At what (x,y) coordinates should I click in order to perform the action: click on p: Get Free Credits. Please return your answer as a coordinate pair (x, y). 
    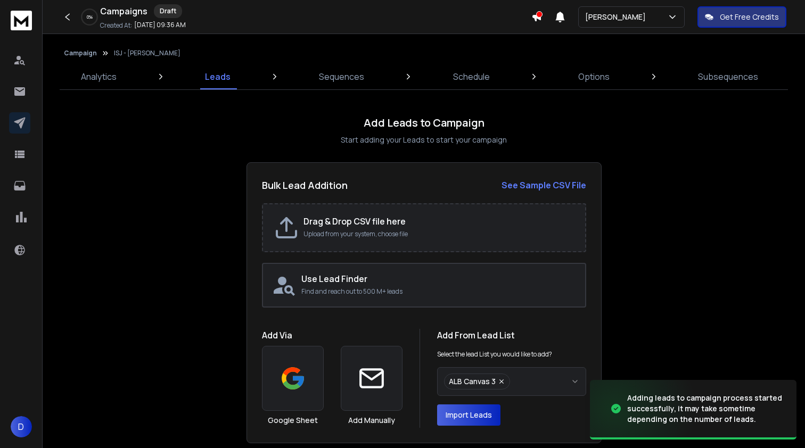
    Looking at the image, I should click on (749, 17).